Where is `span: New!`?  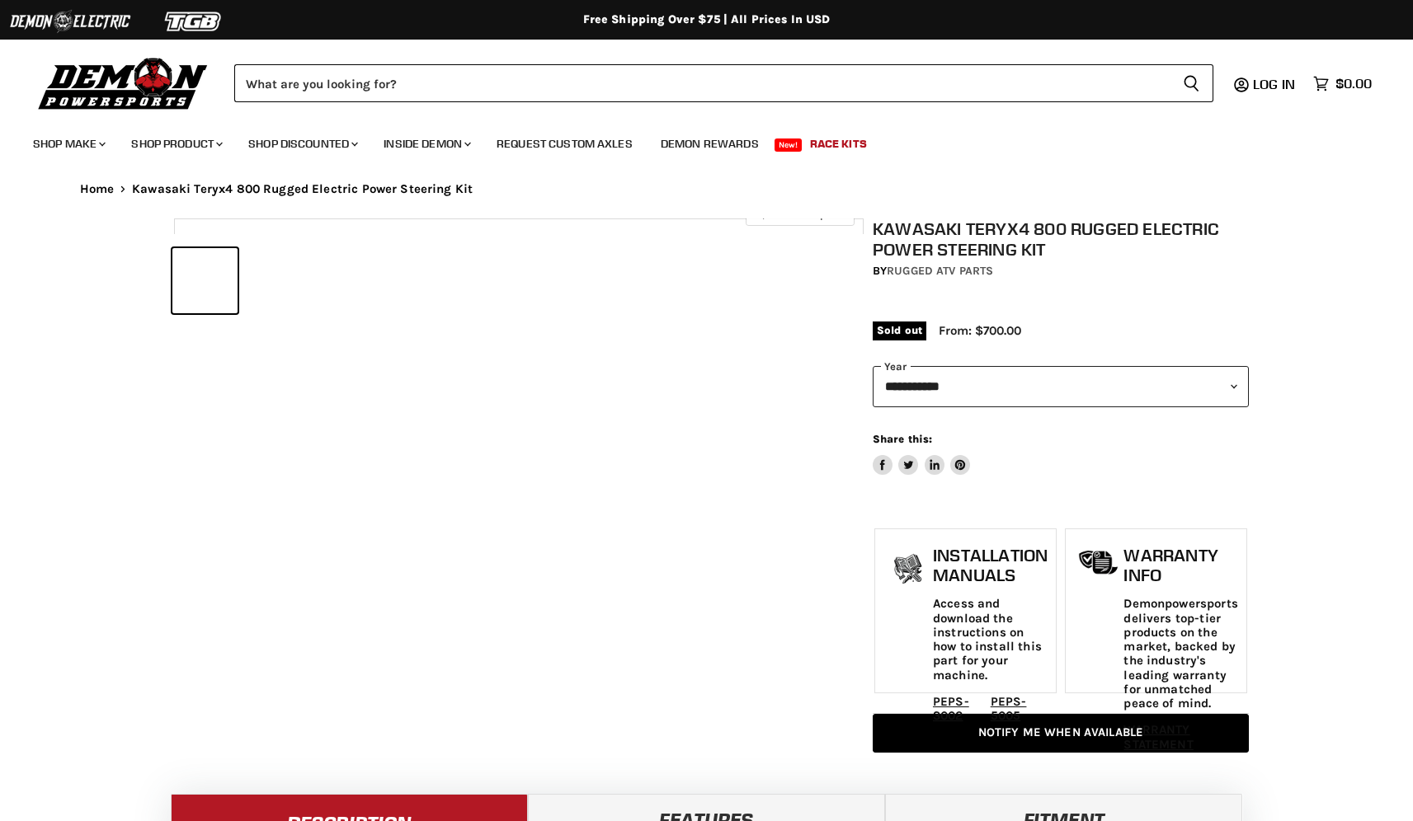
span: New! is located at coordinates (788, 145).